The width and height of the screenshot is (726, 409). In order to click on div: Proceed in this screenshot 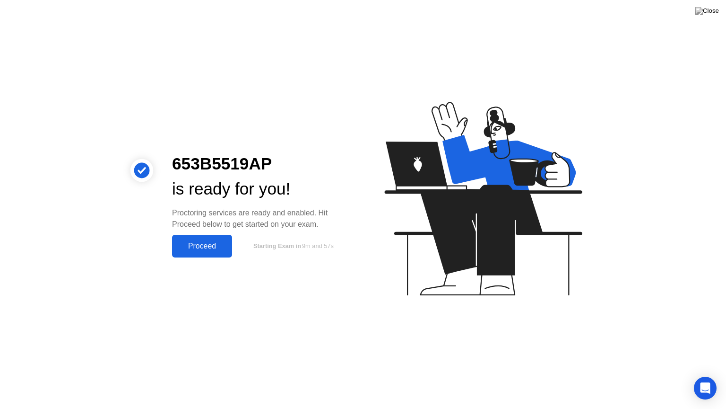, I will do `click(202, 246)`.